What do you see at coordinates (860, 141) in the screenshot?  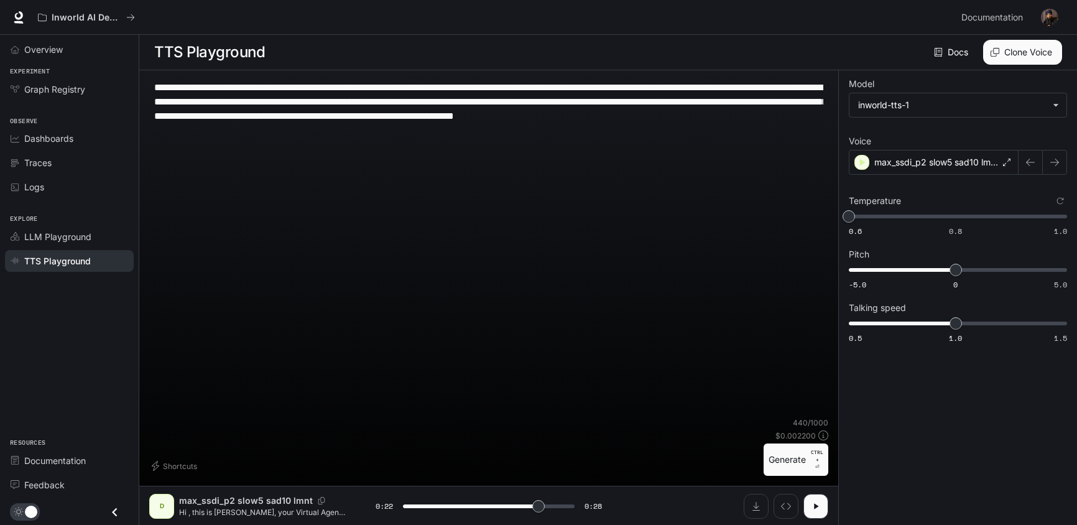 I see `p: Voice` at bounding box center [860, 141].